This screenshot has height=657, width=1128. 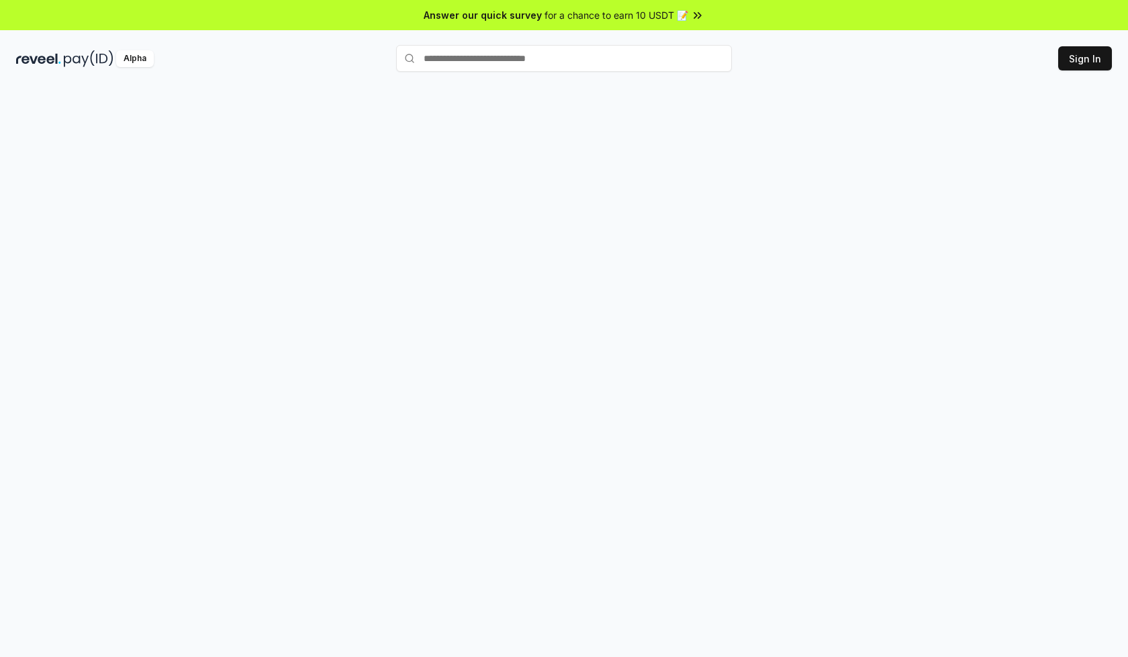 I want to click on span: Answer our quick survey, so click(x=483, y=15).